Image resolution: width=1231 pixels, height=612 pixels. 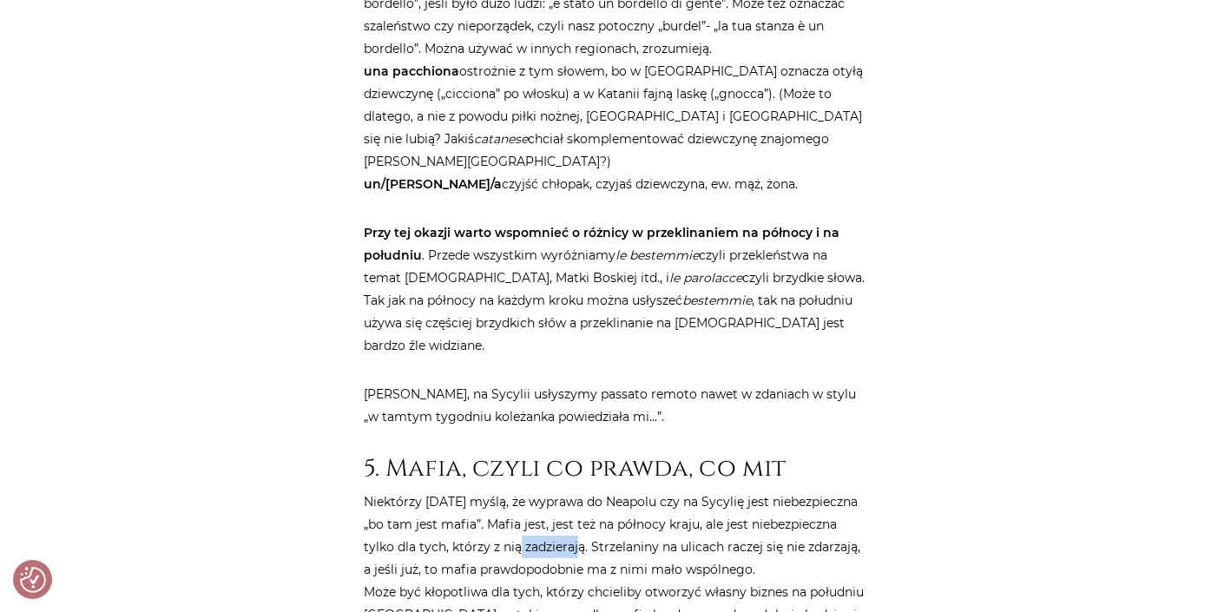 What do you see at coordinates (33, 580) in the screenshot?
I see `button: Preferencje co do zgód` at bounding box center [33, 580].